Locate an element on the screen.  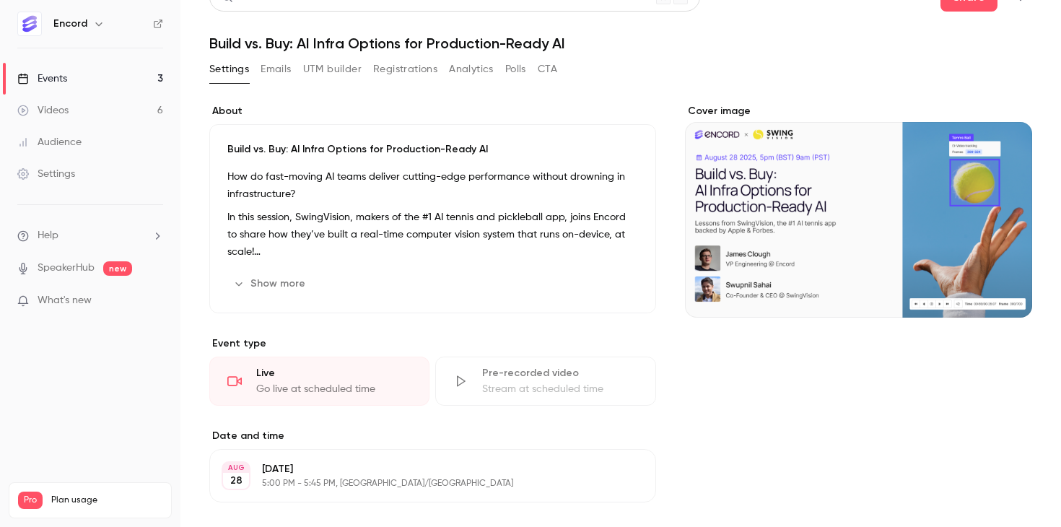
a: SpeakerHub is located at coordinates (66, 268).